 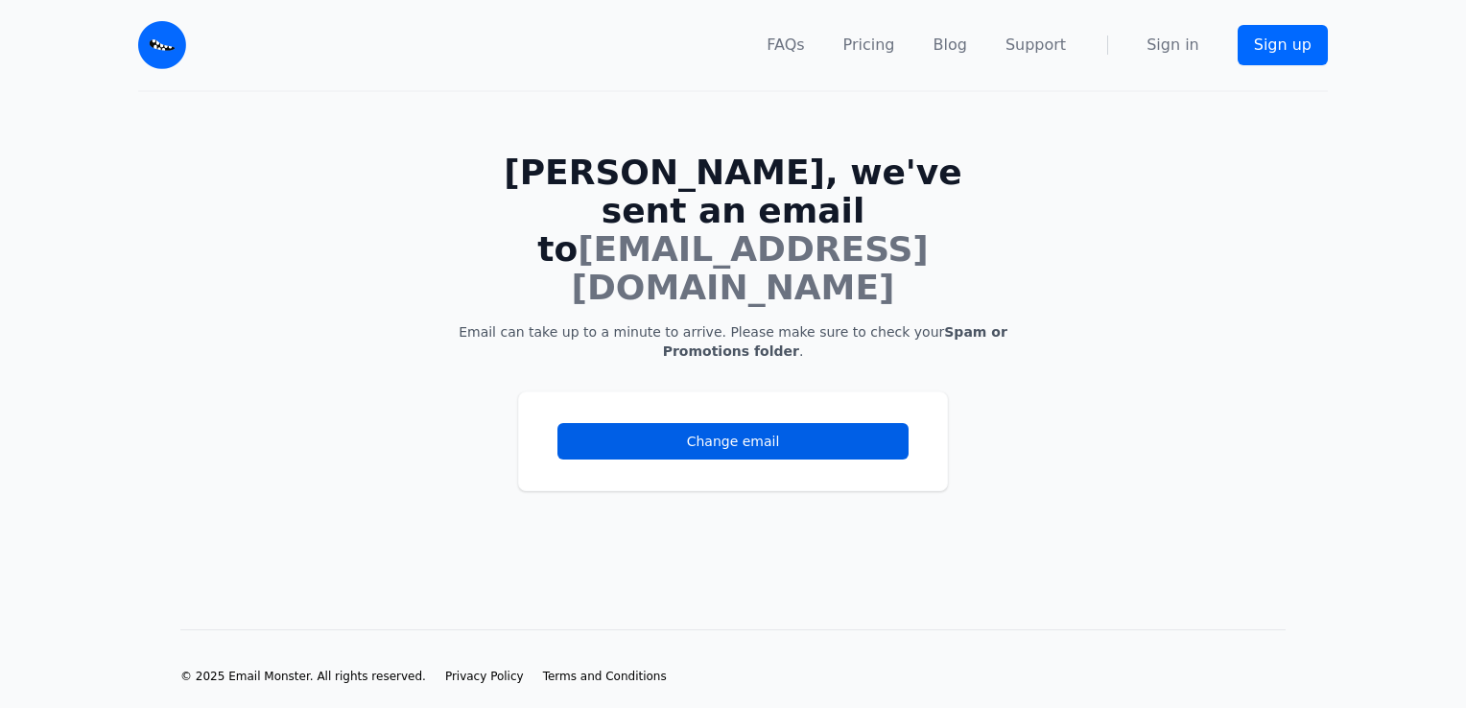 I want to click on a: Privacy Policy, so click(x=484, y=676).